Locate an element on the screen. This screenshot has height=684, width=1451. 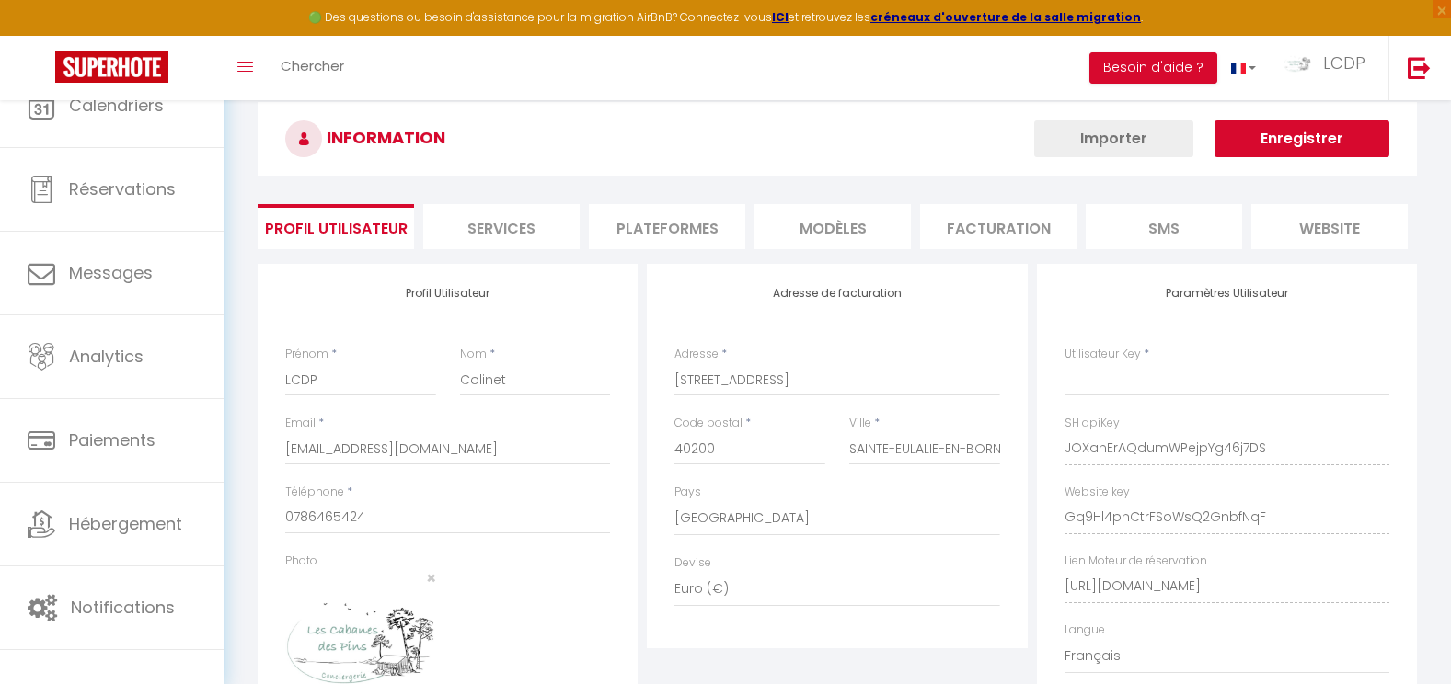
img: logout is located at coordinates (1418, 67).